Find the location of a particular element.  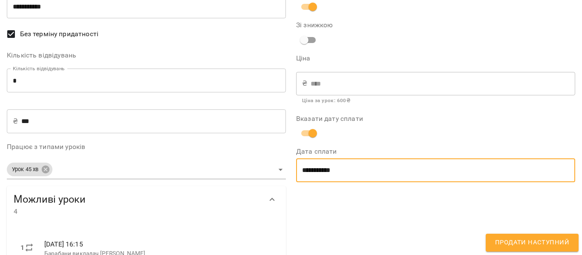

button: Show more is located at coordinates (272, 200).